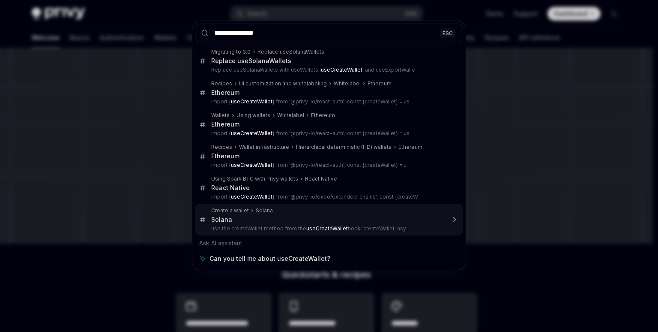  What do you see at coordinates (328, 165) in the screenshot?
I see `p: import { } from '@privy-io/react-auth'; const {createWallet} = u` at bounding box center [328, 165].